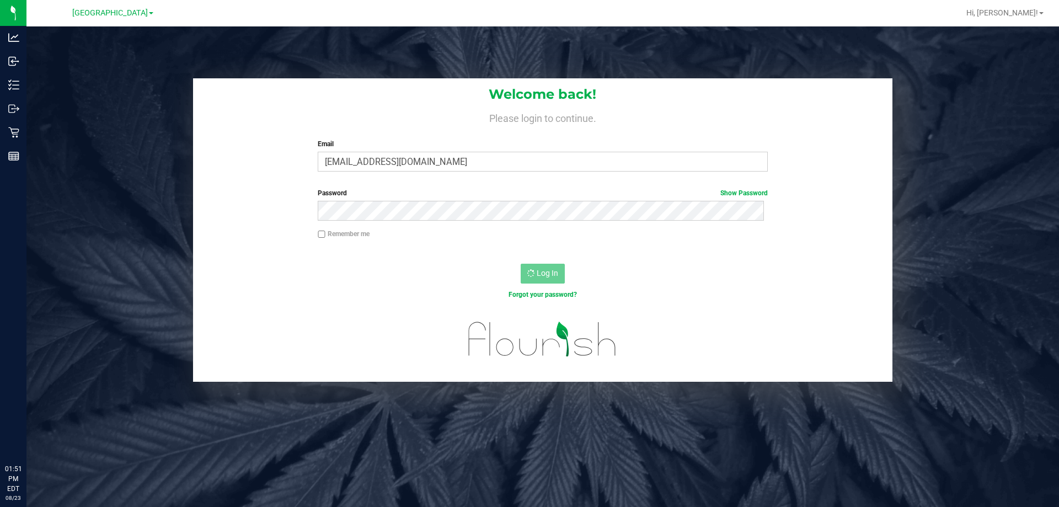  What do you see at coordinates (332, 193) in the screenshot?
I see `span: Password` at bounding box center [332, 193].